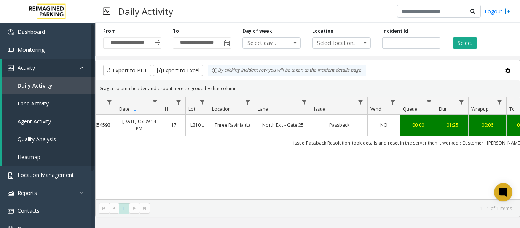 The image size is (520, 228). What do you see at coordinates (31, 50) in the screenshot?
I see `span: Monitoring` at bounding box center [31, 50].